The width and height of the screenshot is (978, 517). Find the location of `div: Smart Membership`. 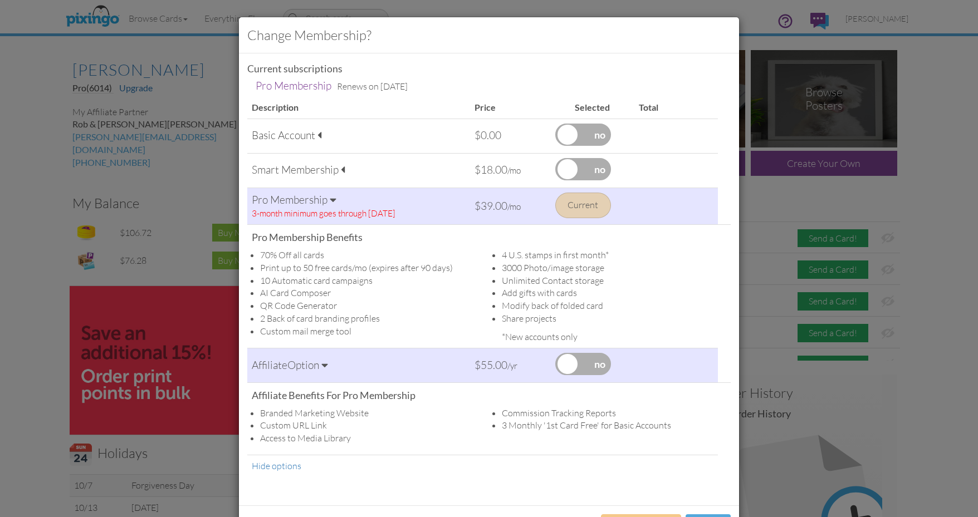

div: Smart Membership is located at coordinates (359, 170).